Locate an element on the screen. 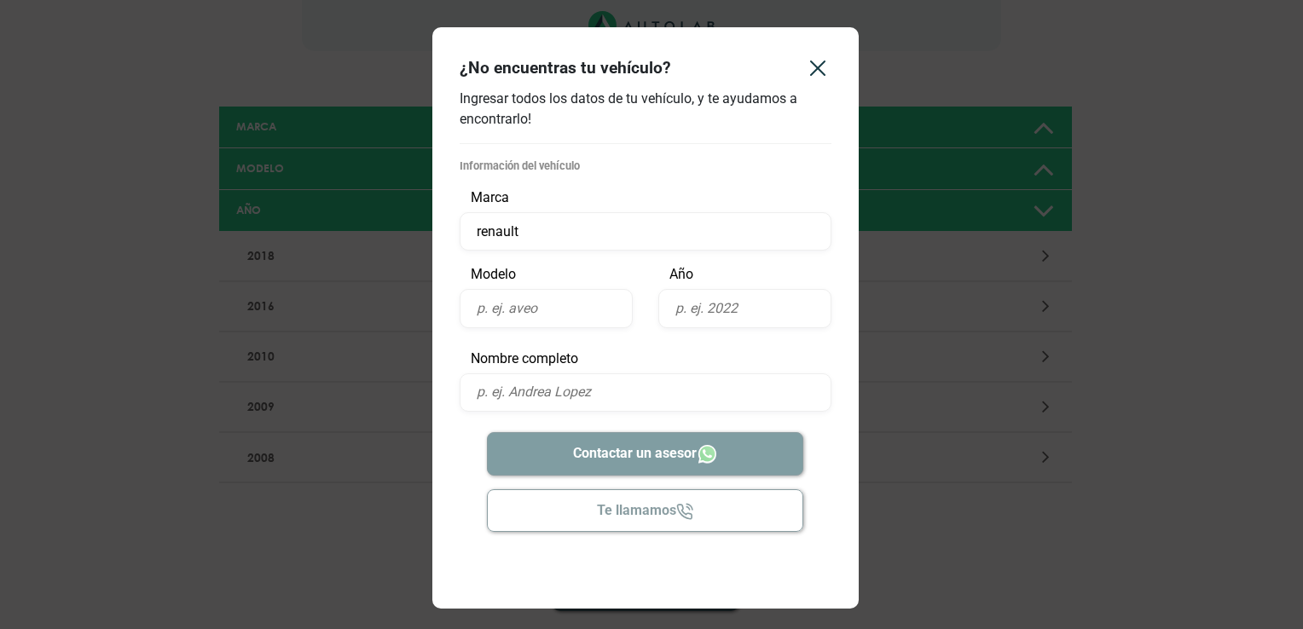 Image resolution: width=1303 pixels, height=629 pixels. input: p. ej. 2022 is located at coordinates (744, 308).